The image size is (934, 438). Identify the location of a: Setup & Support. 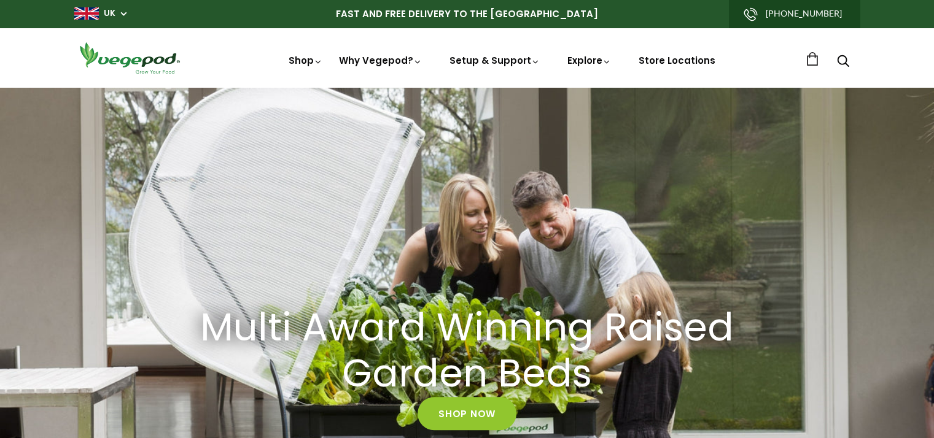
(495, 60).